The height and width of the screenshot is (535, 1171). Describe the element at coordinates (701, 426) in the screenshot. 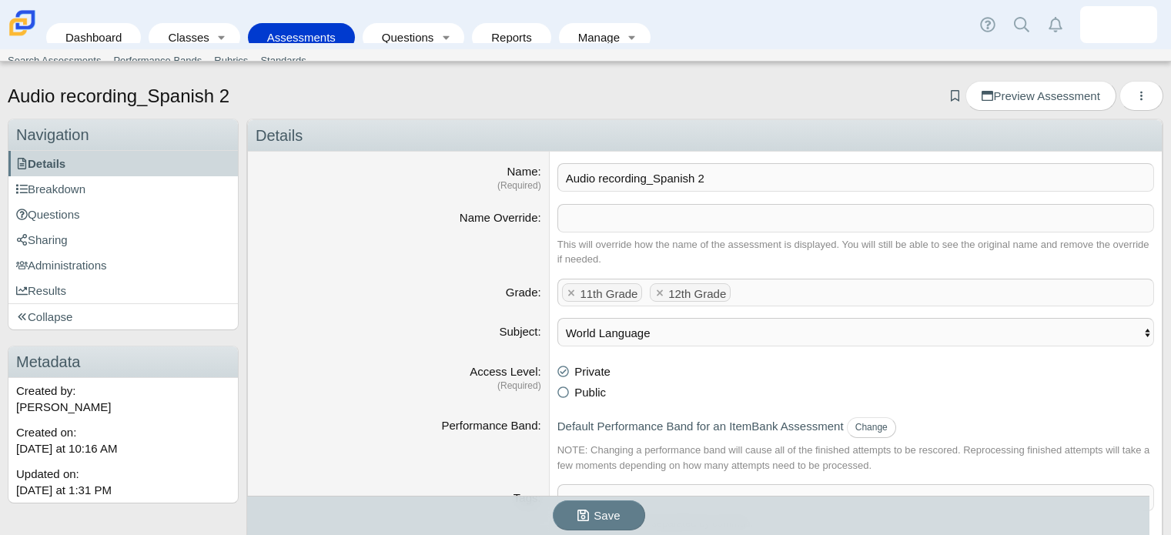

I see `a: Default Performance Band for an ItemBank Assessment` at that location.